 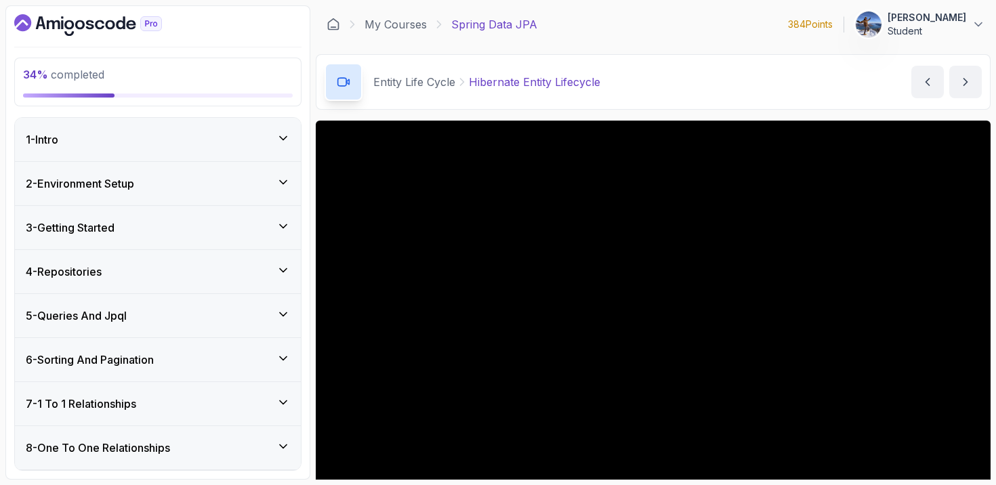 What do you see at coordinates (414, 82) in the screenshot?
I see `p: Entity Life Cycle` at bounding box center [414, 82].